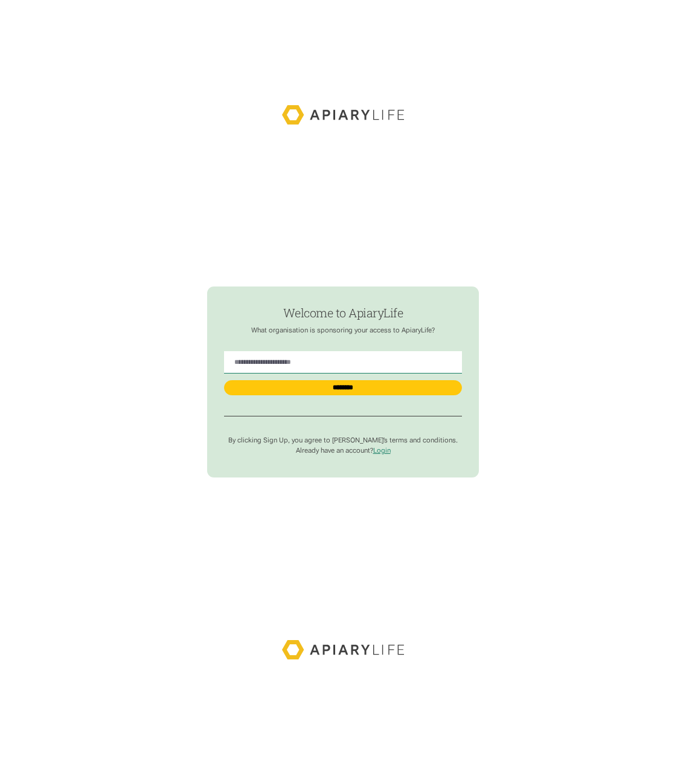 The image size is (686, 767). I want to click on form: find-employer, so click(343, 382).